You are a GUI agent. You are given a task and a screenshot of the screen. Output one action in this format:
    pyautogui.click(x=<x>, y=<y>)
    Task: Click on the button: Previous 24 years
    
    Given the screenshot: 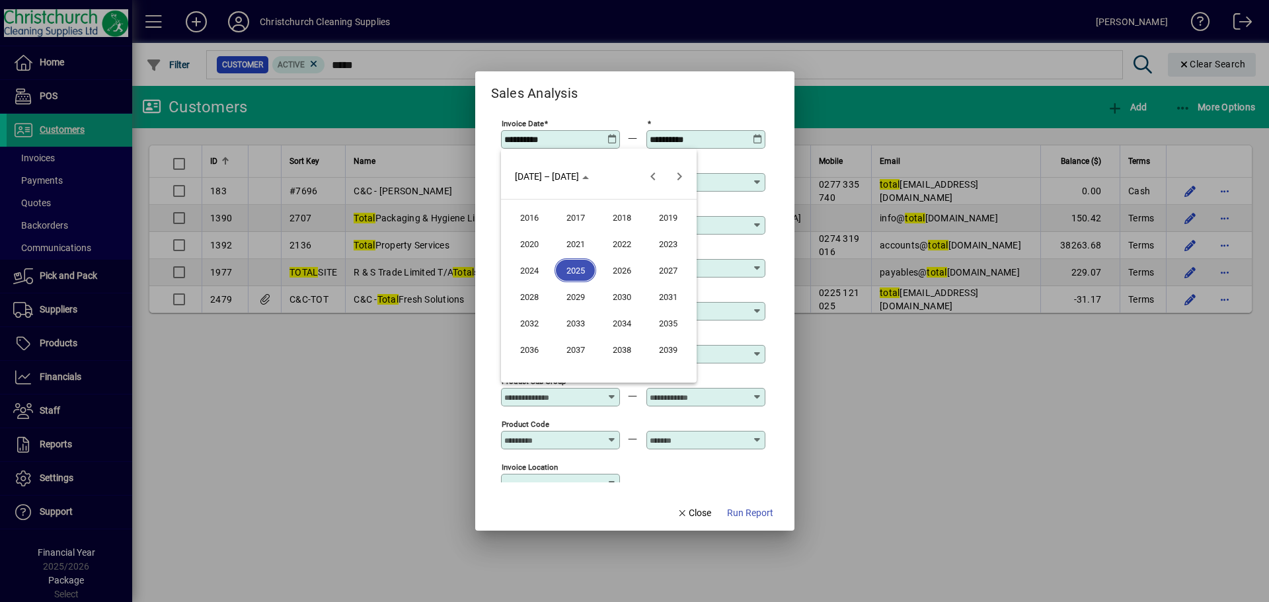 What is the action you would take?
    pyautogui.click(x=653, y=176)
    